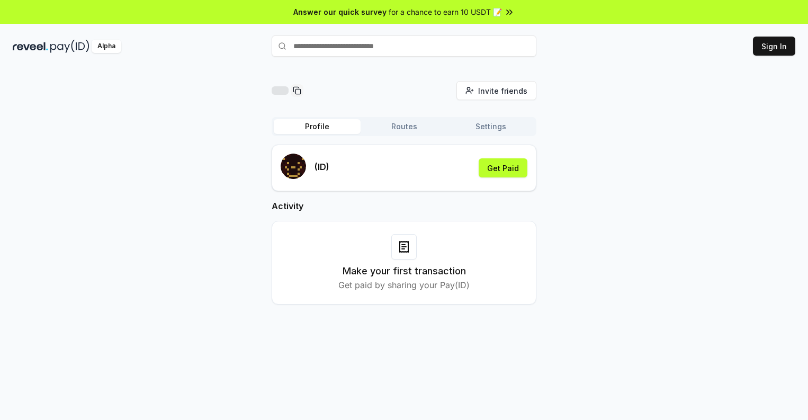 This screenshot has height=420, width=808. Describe the element at coordinates (404, 206) in the screenshot. I see `h2: Activity` at that location.